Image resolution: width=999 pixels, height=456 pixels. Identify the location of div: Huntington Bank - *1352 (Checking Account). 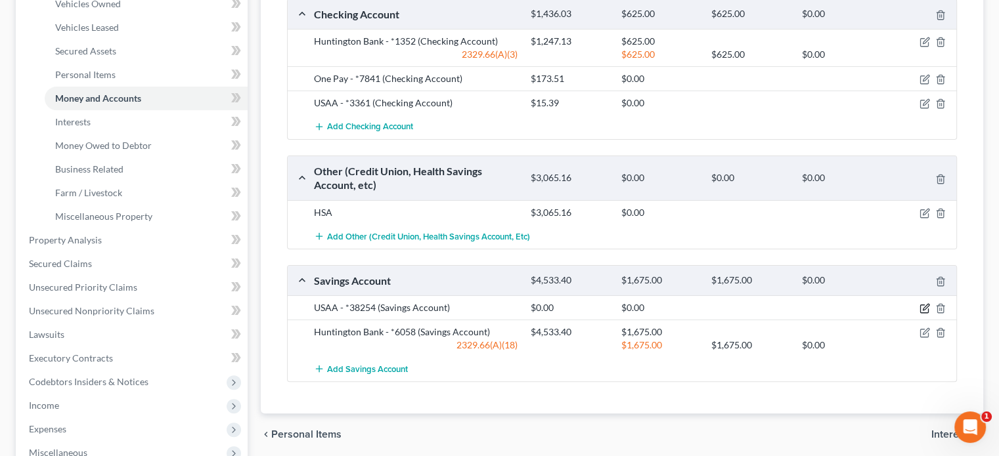
(416, 41).